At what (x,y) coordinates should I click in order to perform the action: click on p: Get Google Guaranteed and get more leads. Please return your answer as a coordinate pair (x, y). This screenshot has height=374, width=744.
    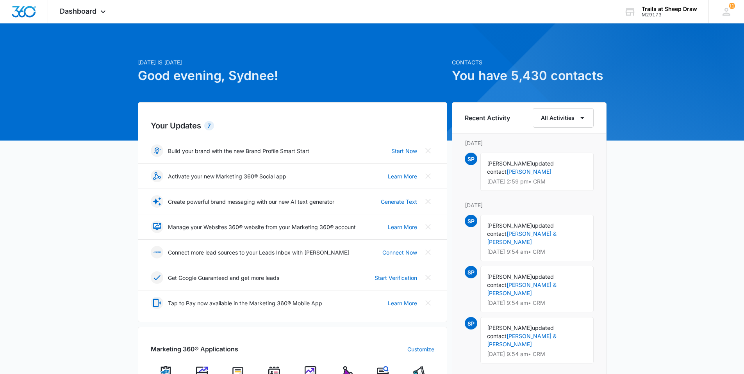
    Looking at the image, I should click on (224, 278).